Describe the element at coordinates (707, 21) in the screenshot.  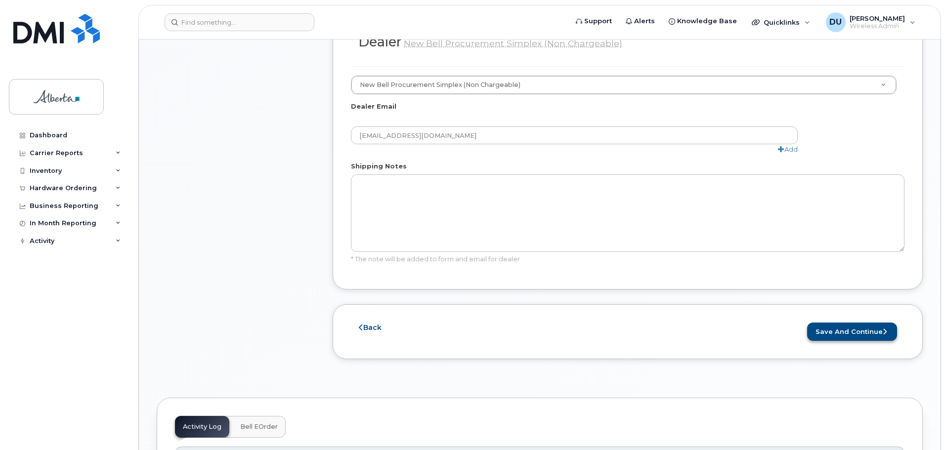
I see `span: Knowledge Base` at that location.